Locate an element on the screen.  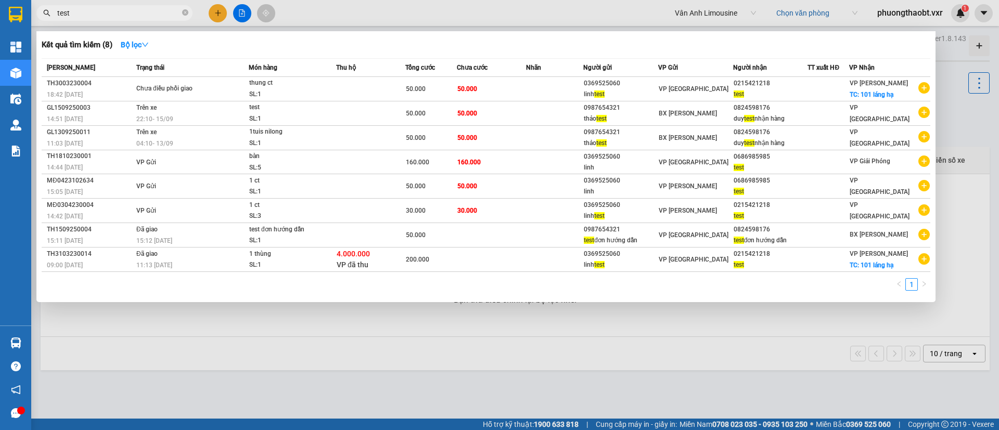
div: duy nhận hàng is located at coordinates (771, 119).